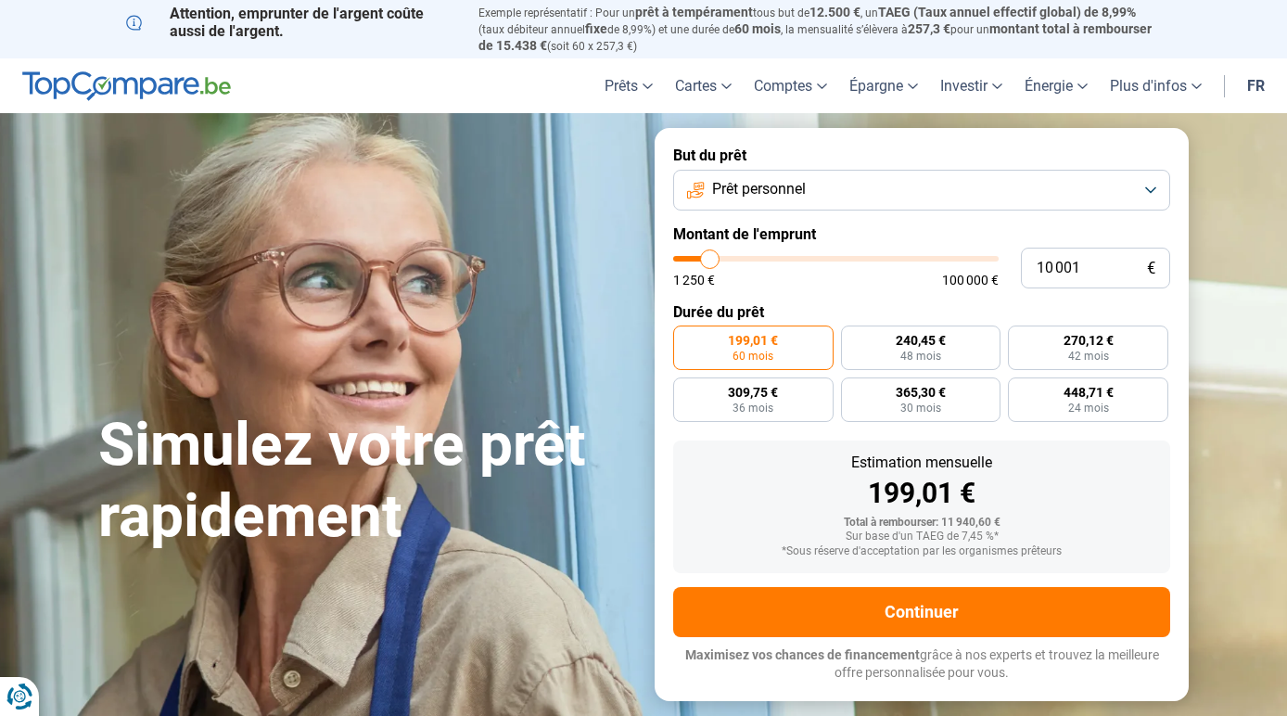 The width and height of the screenshot is (1287, 716). What do you see at coordinates (922, 463) in the screenshot?
I see `div: Estimation mensuelle` at bounding box center [922, 463].